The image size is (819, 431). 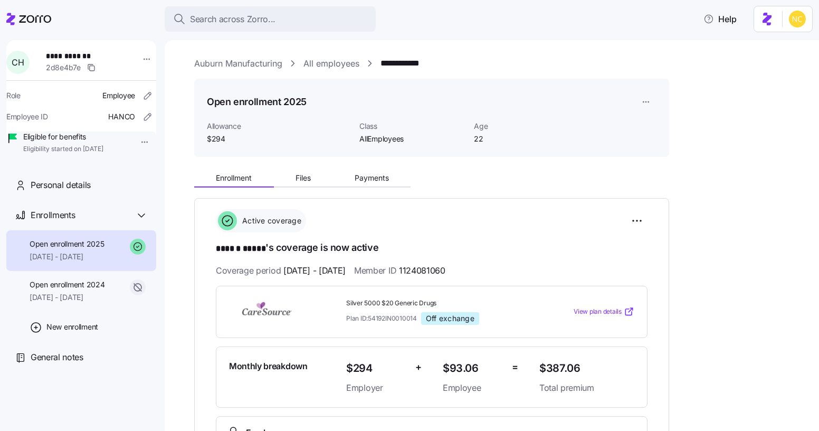 I want to click on button: Help, so click(x=720, y=19).